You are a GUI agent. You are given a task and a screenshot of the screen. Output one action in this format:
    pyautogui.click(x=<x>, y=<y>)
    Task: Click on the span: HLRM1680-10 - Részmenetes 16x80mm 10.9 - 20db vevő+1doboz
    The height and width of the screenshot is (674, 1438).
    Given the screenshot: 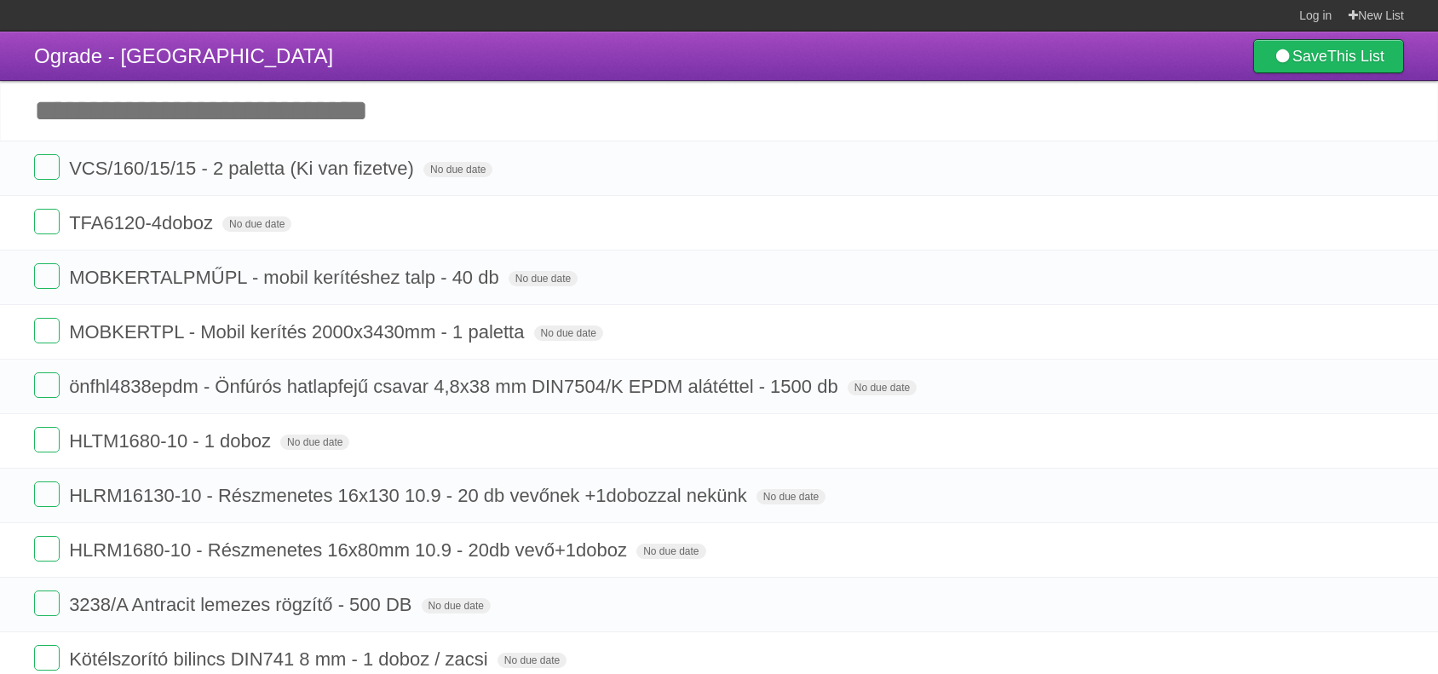 What is the action you would take?
    pyautogui.click(x=350, y=550)
    